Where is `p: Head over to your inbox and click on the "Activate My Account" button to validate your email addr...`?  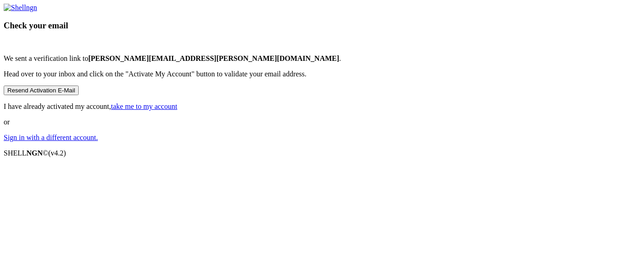
p: Head over to your inbox and click on the "Activate My Account" button to validate your email addr... is located at coordinates (312, 74).